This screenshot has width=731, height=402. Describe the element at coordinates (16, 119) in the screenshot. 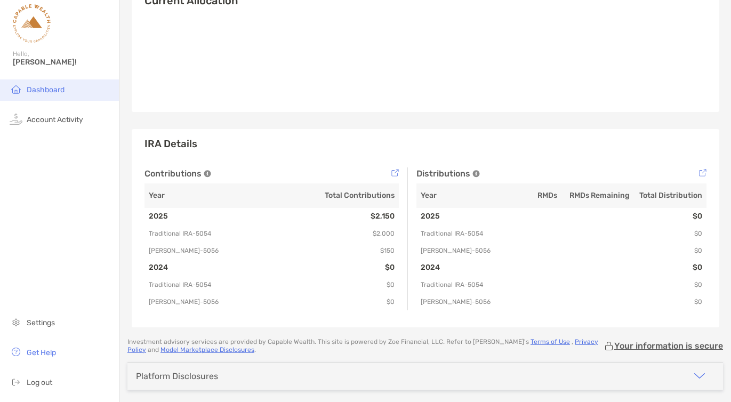

I see `img: activity icon` at that location.